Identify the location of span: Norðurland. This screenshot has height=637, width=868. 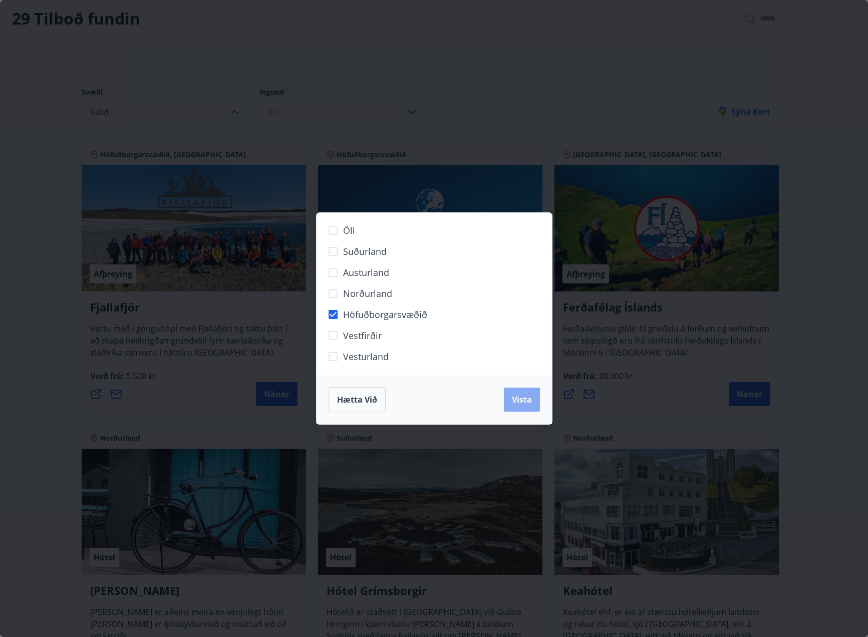
(368, 293).